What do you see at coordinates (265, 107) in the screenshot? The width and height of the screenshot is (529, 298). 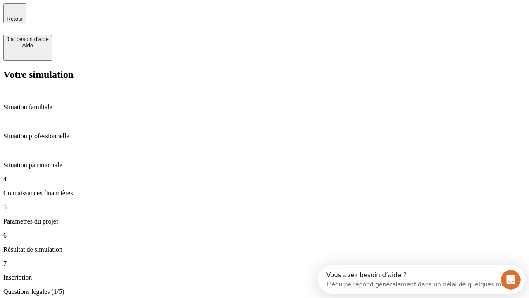 I see `p: Situation familiale` at bounding box center [265, 107].